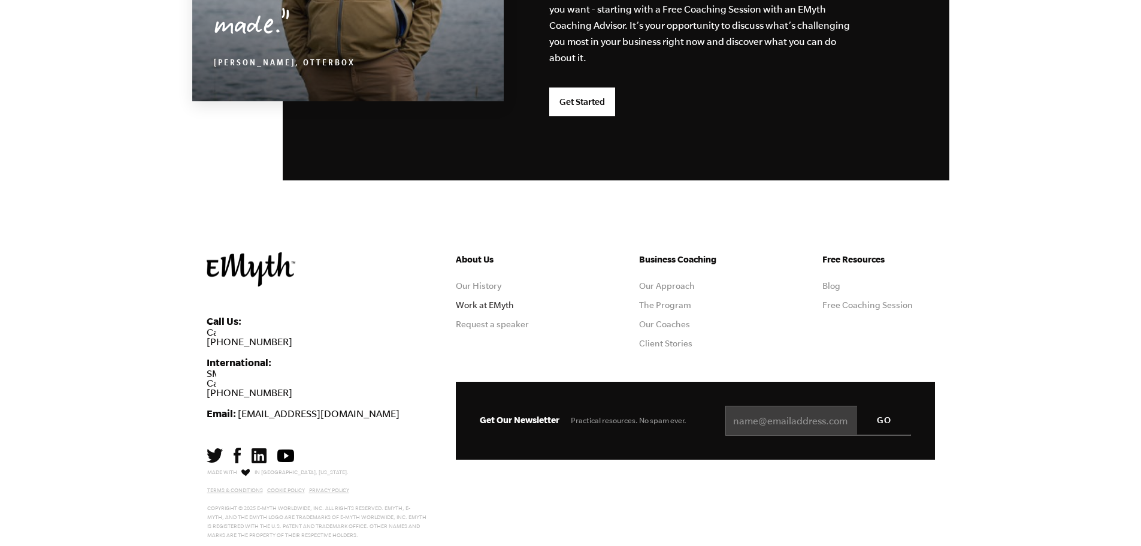  What do you see at coordinates (259, 455) in the screenshot?
I see `img: LinkedIn` at bounding box center [259, 455].